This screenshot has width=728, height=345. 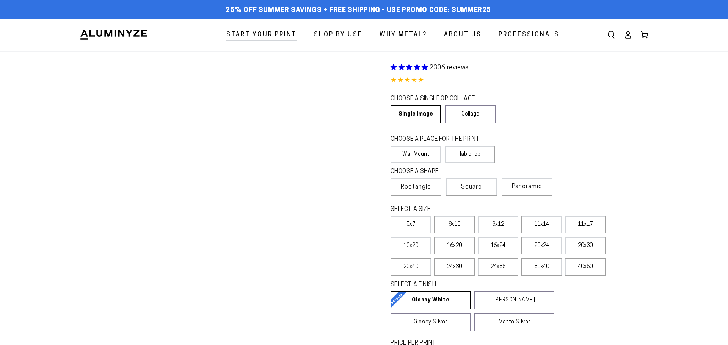 I want to click on summary: Search our site, so click(x=611, y=35).